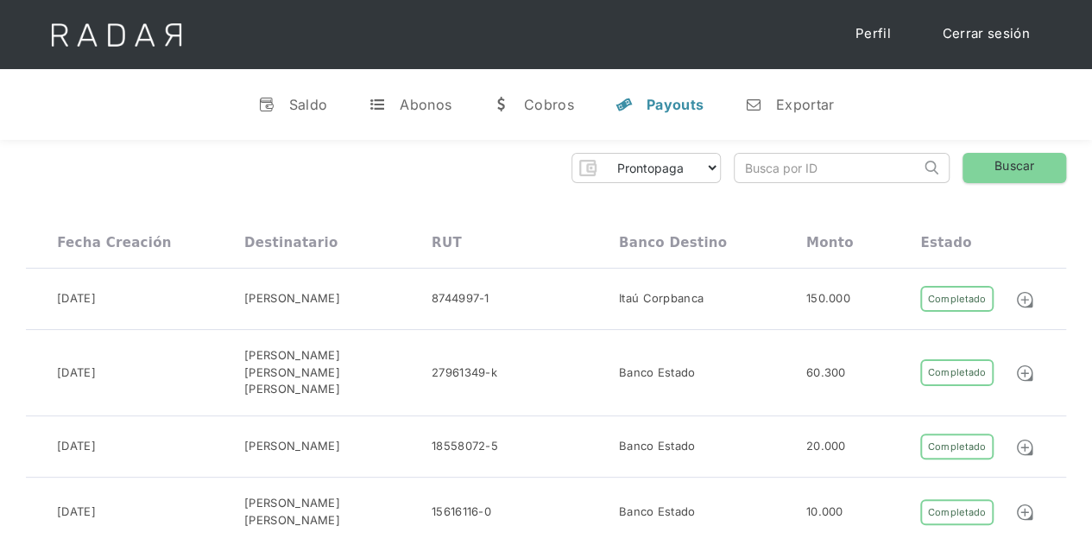  What do you see at coordinates (308, 104) in the screenshot?
I see `div: Saldo` at bounding box center [308, 104].